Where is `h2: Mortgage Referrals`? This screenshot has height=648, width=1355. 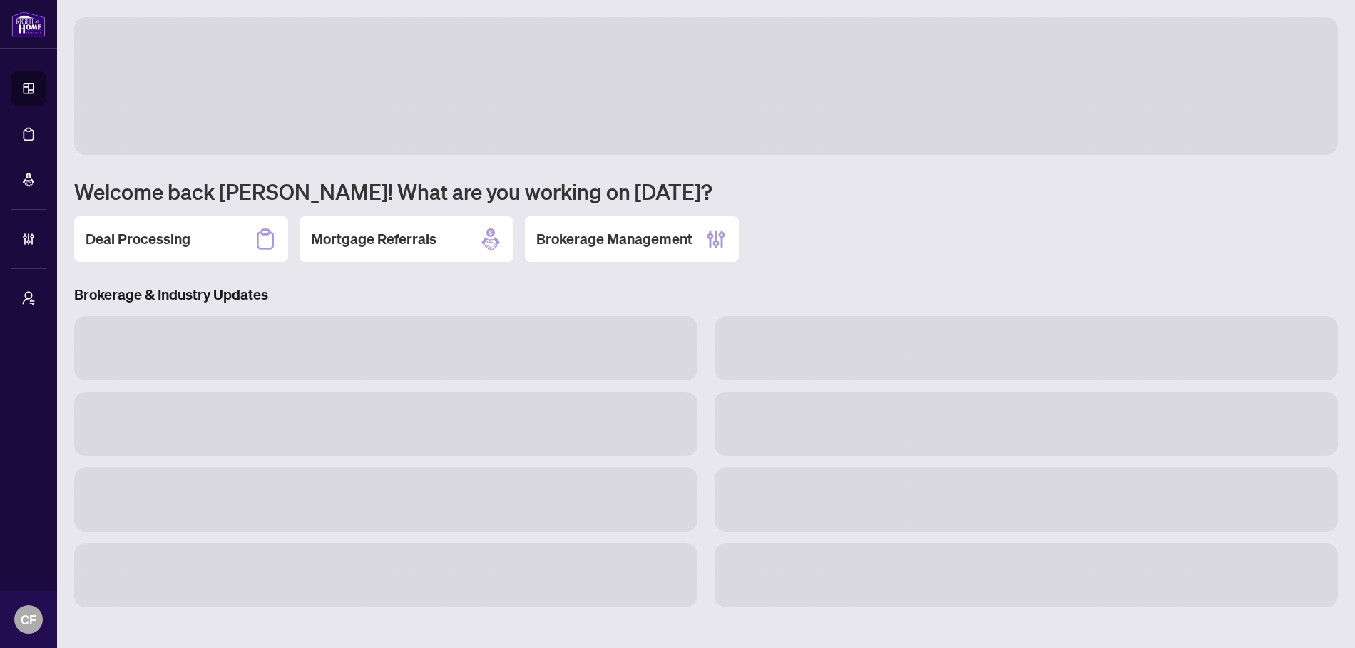 h2: Mortgage Referrals is located at coordinates (374, 239).